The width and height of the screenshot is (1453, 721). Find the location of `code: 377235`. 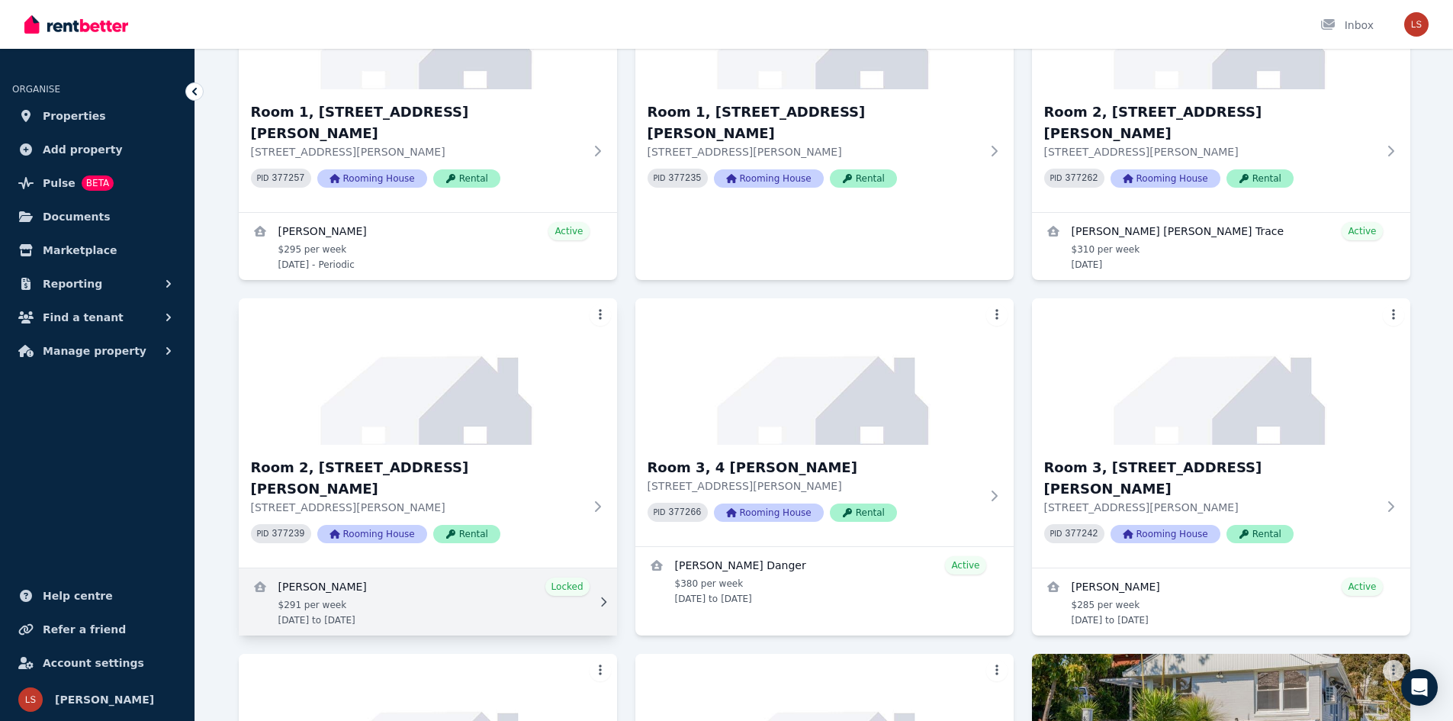

code: 377235 is located at coordinates (684, 178).